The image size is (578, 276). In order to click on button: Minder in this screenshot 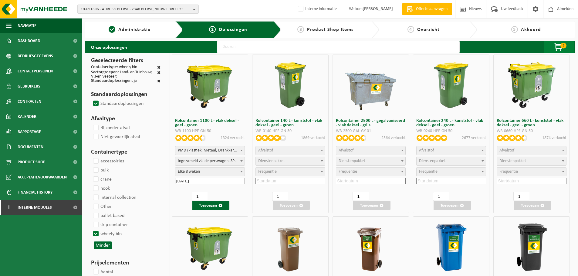, I will do `click(103, 246)`.